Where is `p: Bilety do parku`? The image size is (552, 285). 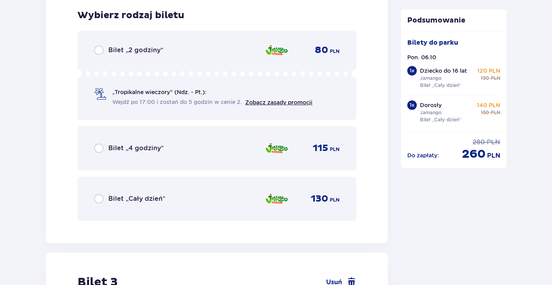 p: Bilety do parku is located at coordinates (432, 43).